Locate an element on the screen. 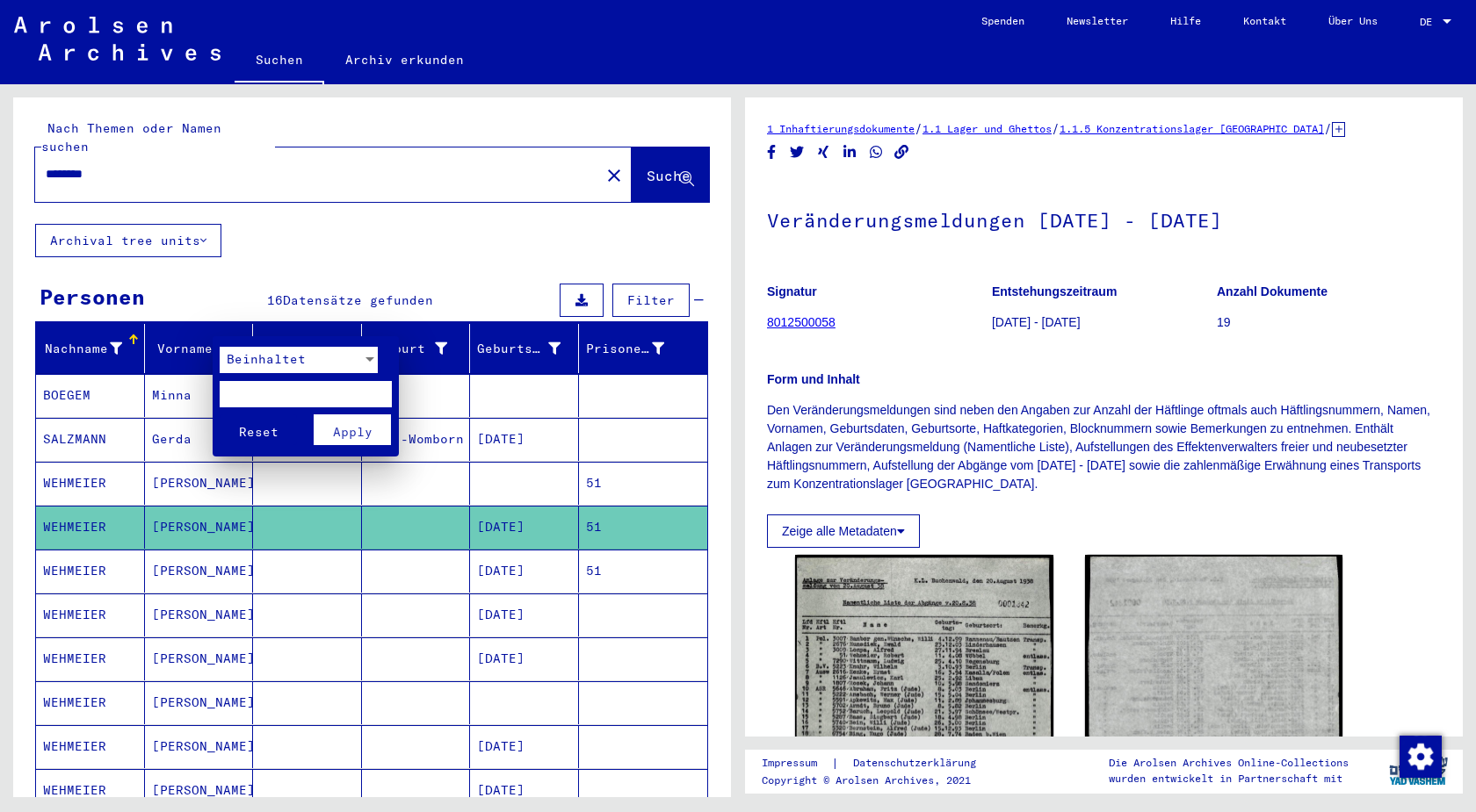  img: Zustimmung ändern is located at coordinates (1420, 757).